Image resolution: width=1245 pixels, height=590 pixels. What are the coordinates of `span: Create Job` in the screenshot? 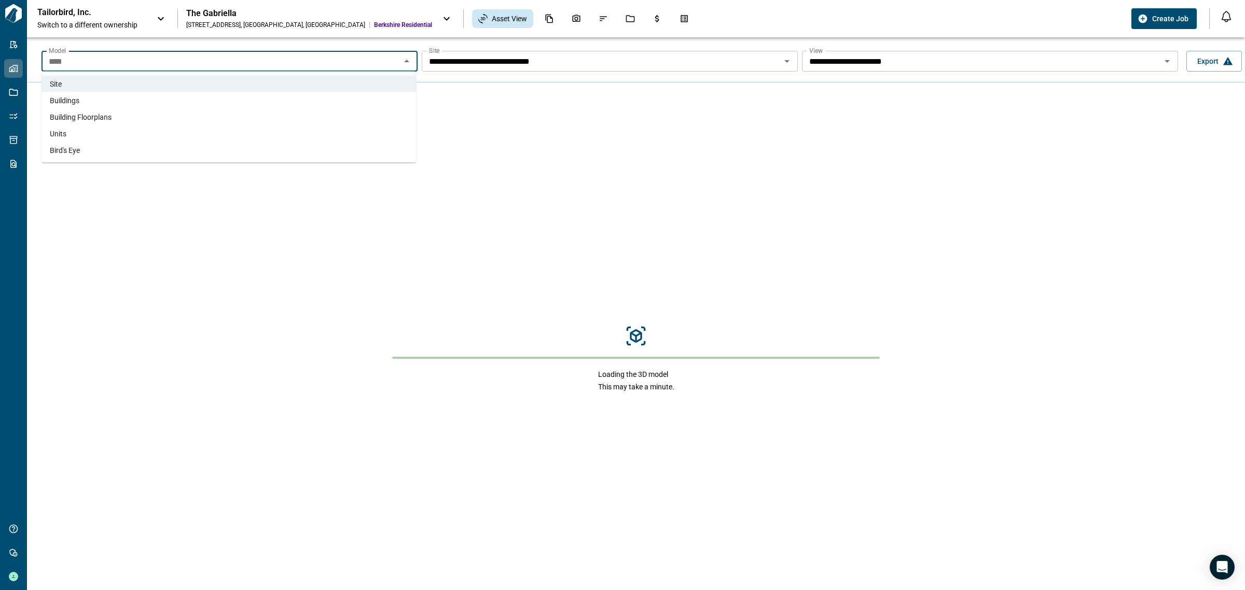 It's located at (1170, 19).